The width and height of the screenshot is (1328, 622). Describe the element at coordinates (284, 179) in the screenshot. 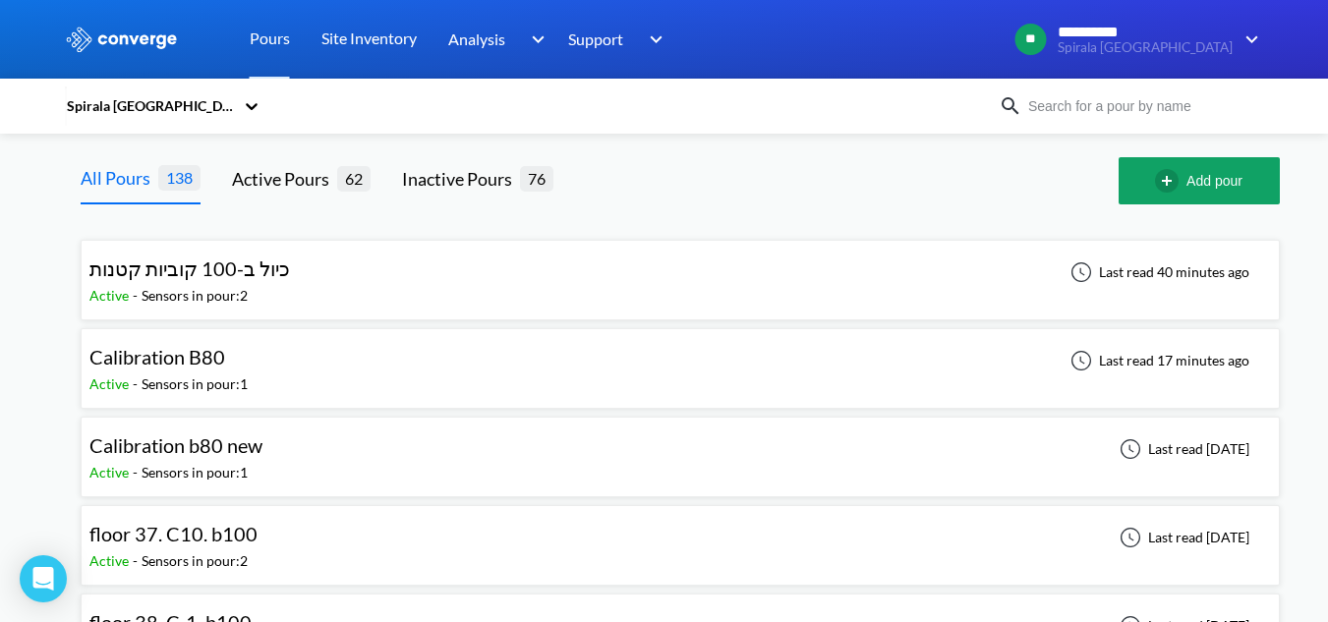

I see `div: Active Pours` at that location.